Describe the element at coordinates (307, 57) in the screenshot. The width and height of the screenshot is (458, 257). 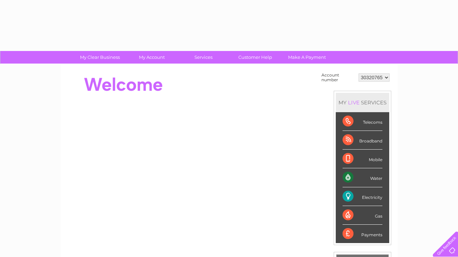
I see `a: Make A Payment` at that location.